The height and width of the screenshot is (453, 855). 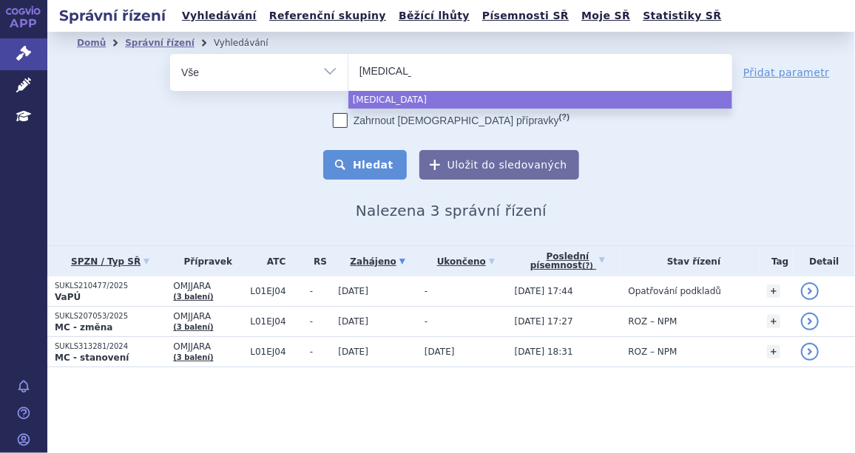 I want to click on th: ATC, so click(x=272, y=261).